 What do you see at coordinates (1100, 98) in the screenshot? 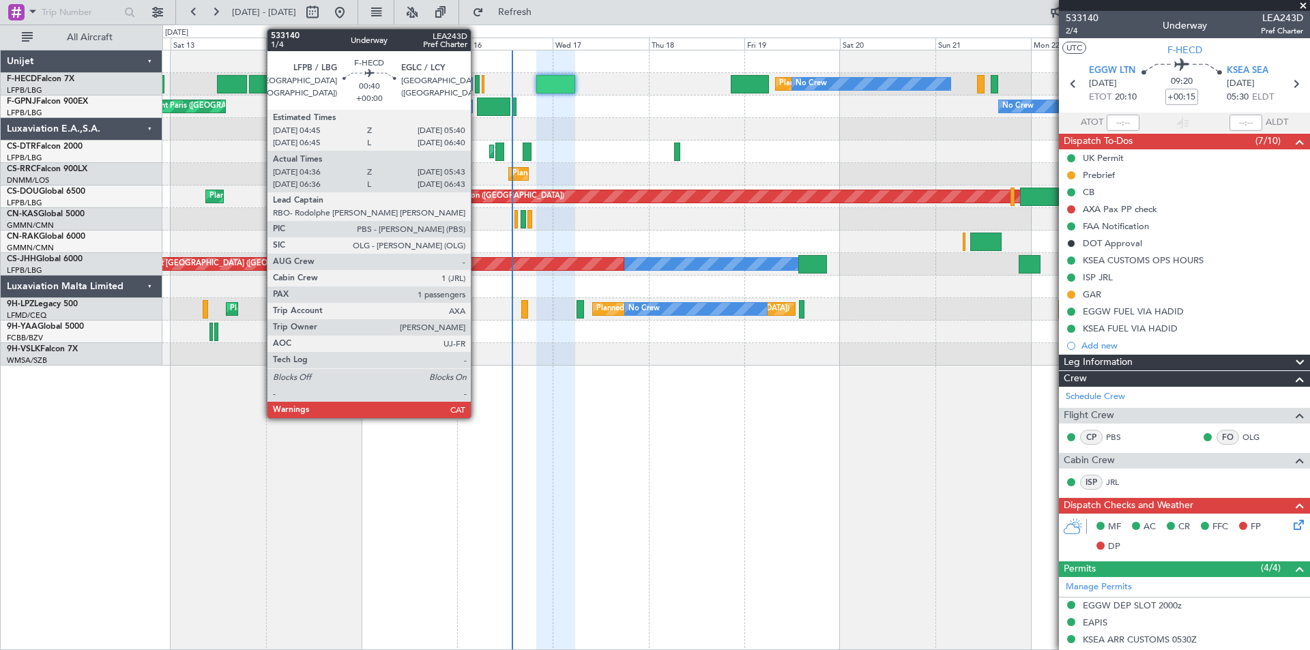
I see `span: ETOT` at bounding box center [1100, 98].